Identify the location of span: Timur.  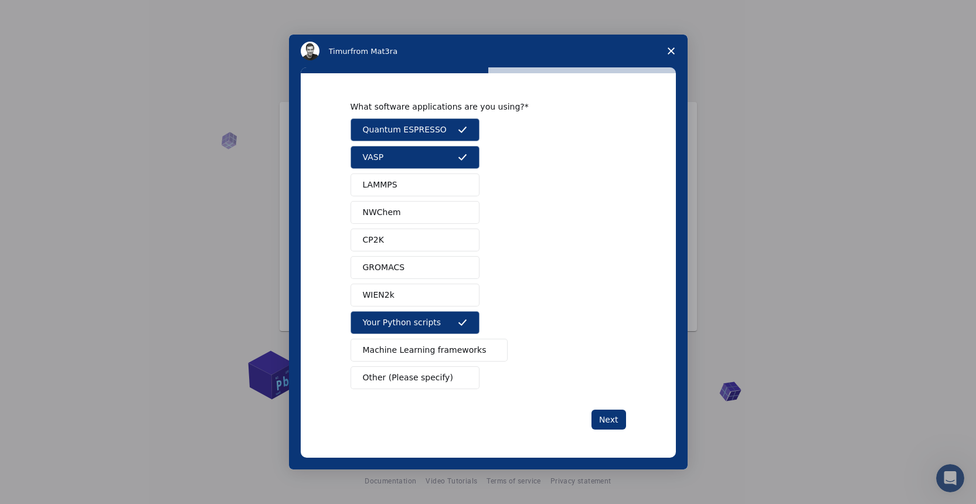
(339, 51).